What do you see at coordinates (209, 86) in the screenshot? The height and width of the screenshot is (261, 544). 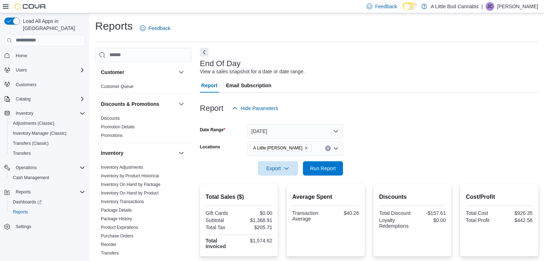 I see `span: Report` at bounding box center [209, 86].